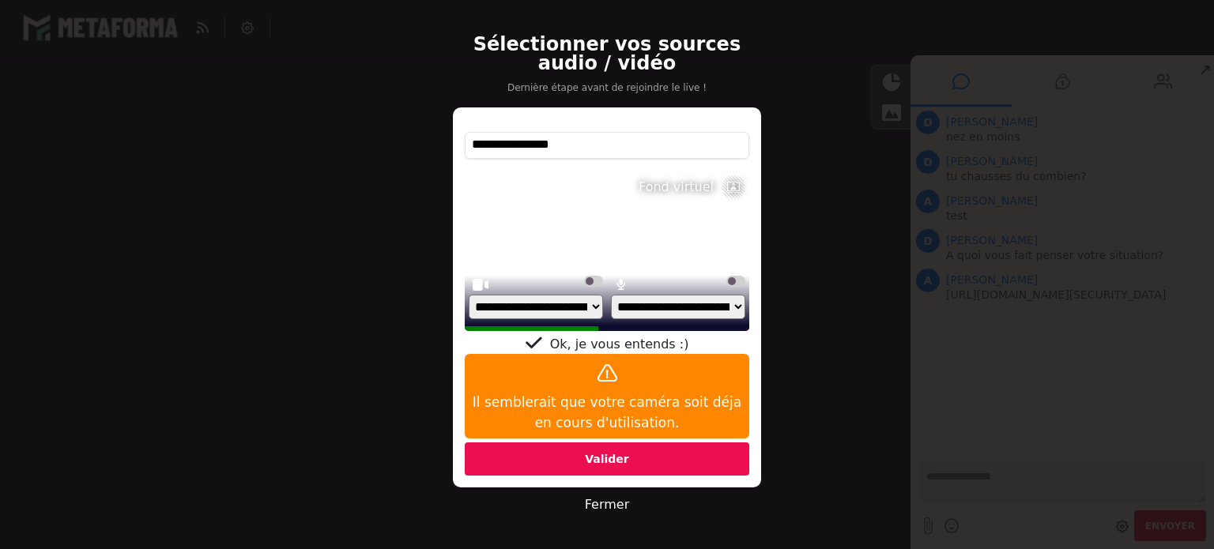  Describe the element at coordinates (675, 187) in the screenshot. I see `div: Fond virtuel` at that location.